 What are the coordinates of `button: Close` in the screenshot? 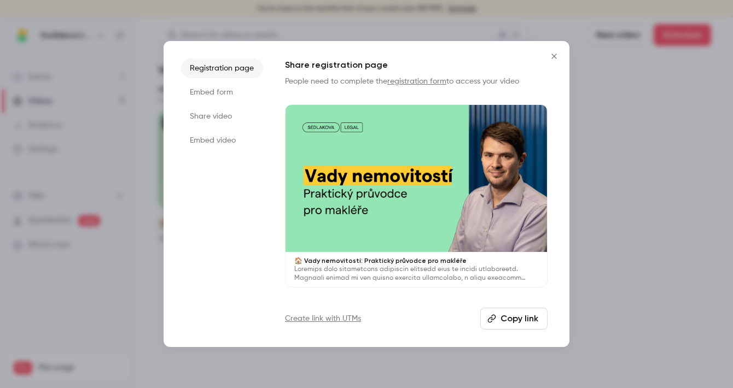 It's located at (554, 56).